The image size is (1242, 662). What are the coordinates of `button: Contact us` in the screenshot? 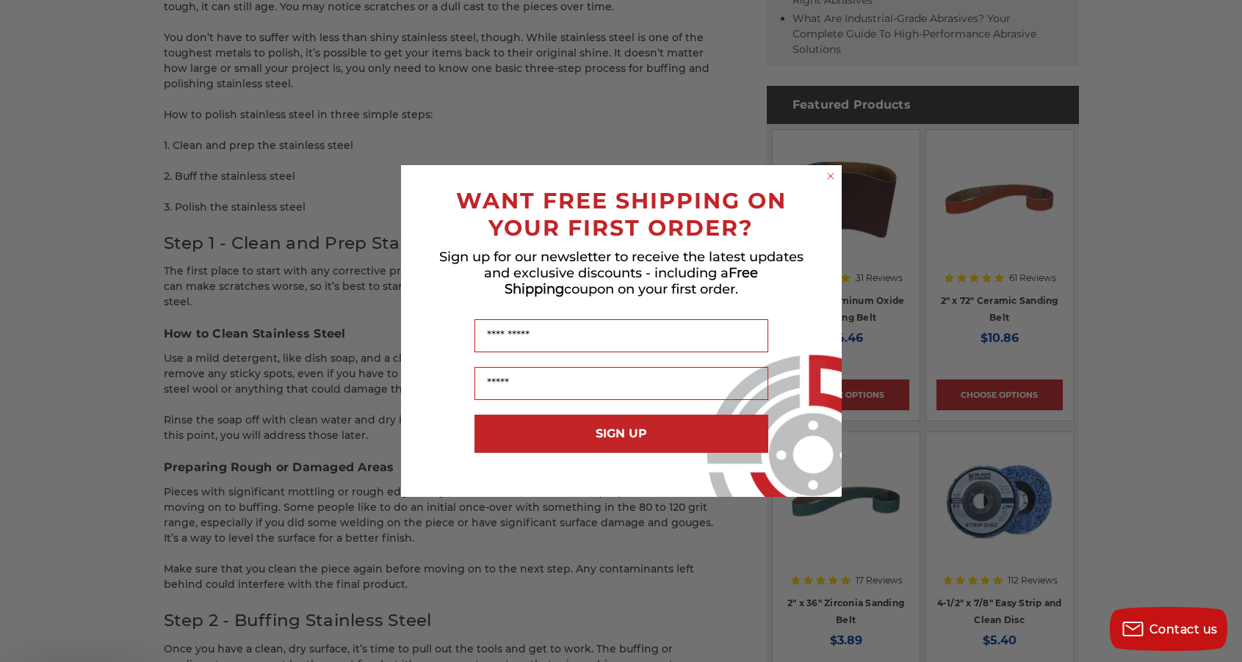 It's located at (1169, 629).